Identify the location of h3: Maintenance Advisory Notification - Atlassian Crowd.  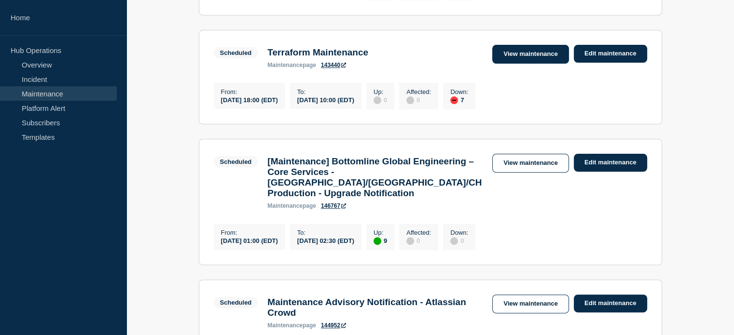
(375, 308).